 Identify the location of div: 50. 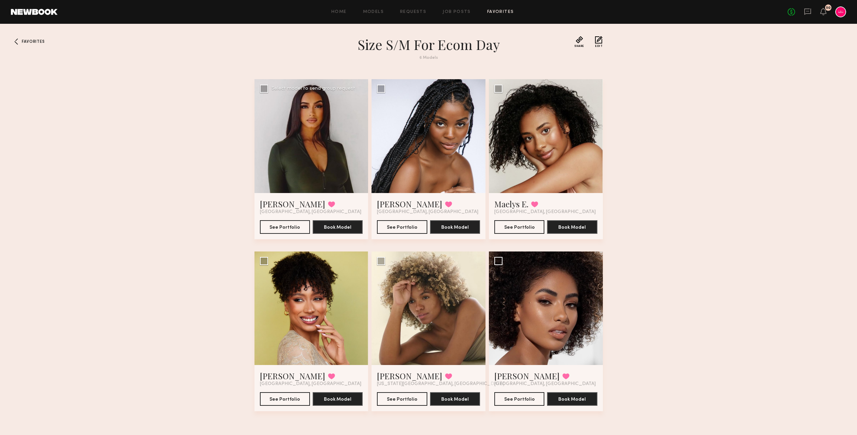
(828, 8).